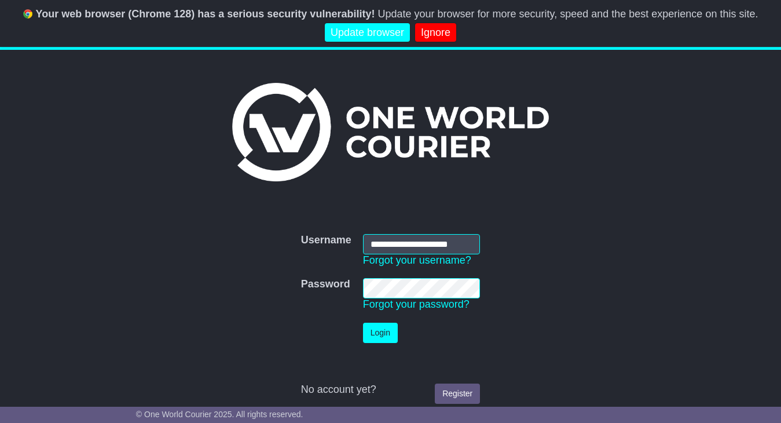 The height and width of the screenshot is (423, 781). What do you see at coordinates (219, 414) in the screenshot?
I see `span: © One World Courier 2025. All rights reserved.` at bounding box center [219, 414].